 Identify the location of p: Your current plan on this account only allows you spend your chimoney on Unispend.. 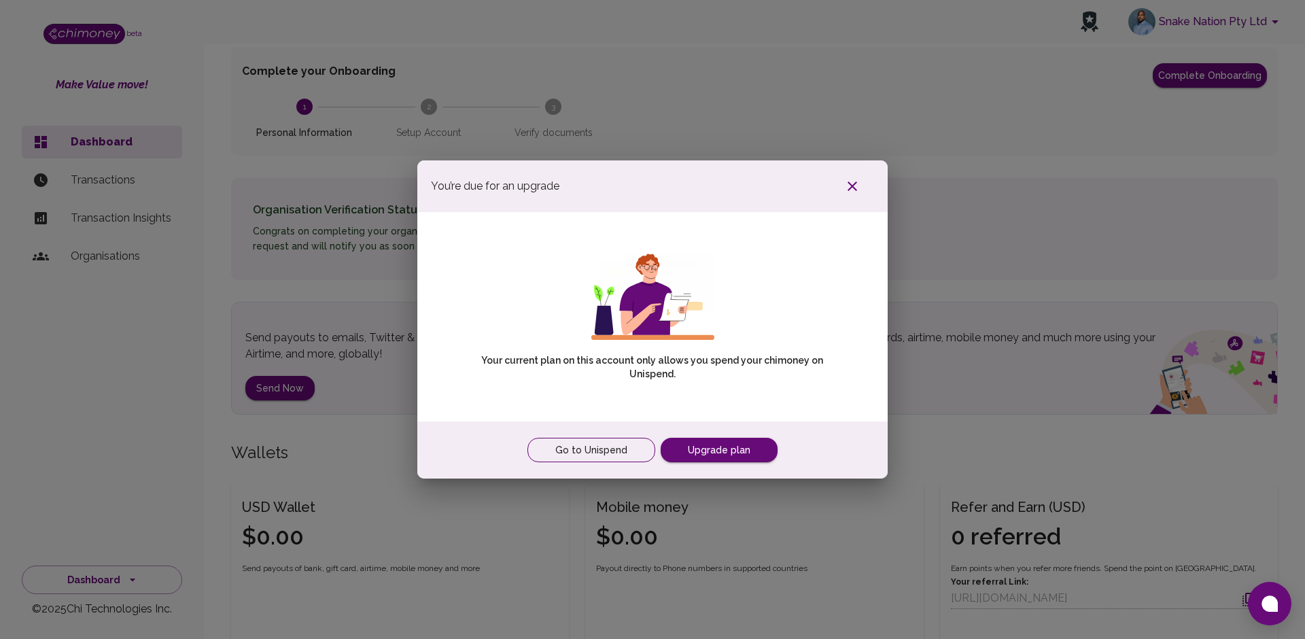
(652, 367).